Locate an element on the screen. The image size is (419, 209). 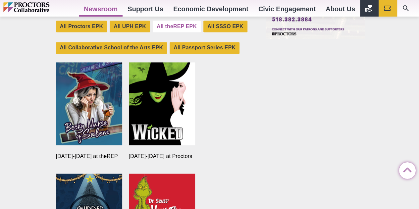
a: All Proctors EPK is located at coordinates (81, 26).